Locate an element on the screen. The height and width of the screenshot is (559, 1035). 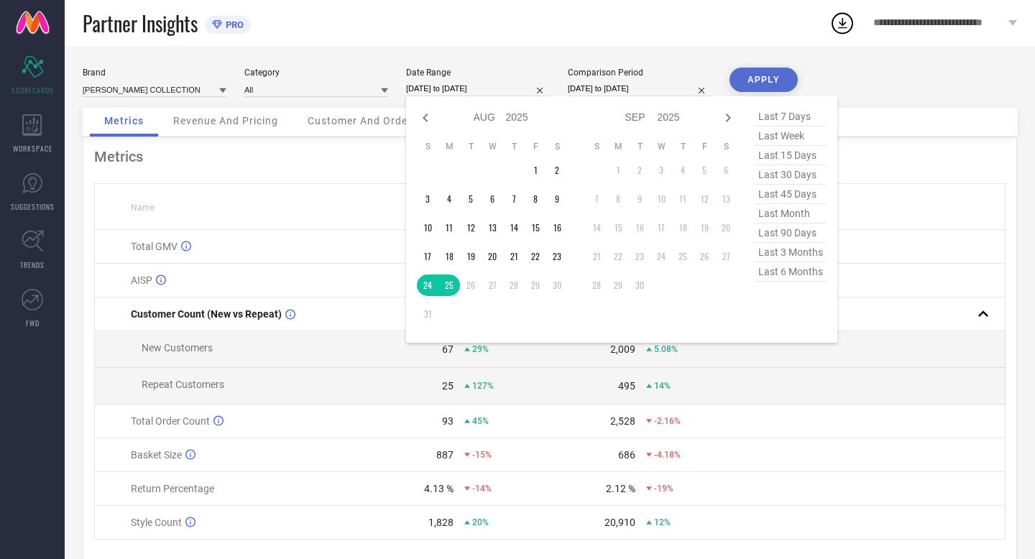
div: 2,009 is located at coordinates (623, 349).